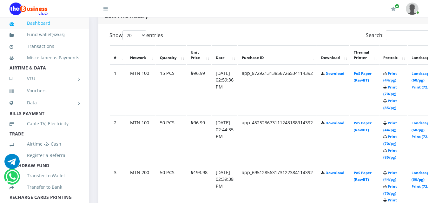 Image resolution: width=428 pixels, height=203 pixels. I want to click on th: #: activate to sort column descending, so click(118, 55).